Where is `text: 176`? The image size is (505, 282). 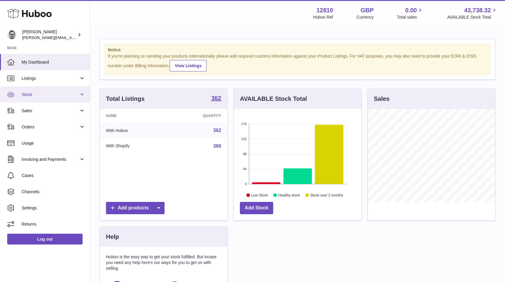
text: 176 is located at coordinates (244, 124).